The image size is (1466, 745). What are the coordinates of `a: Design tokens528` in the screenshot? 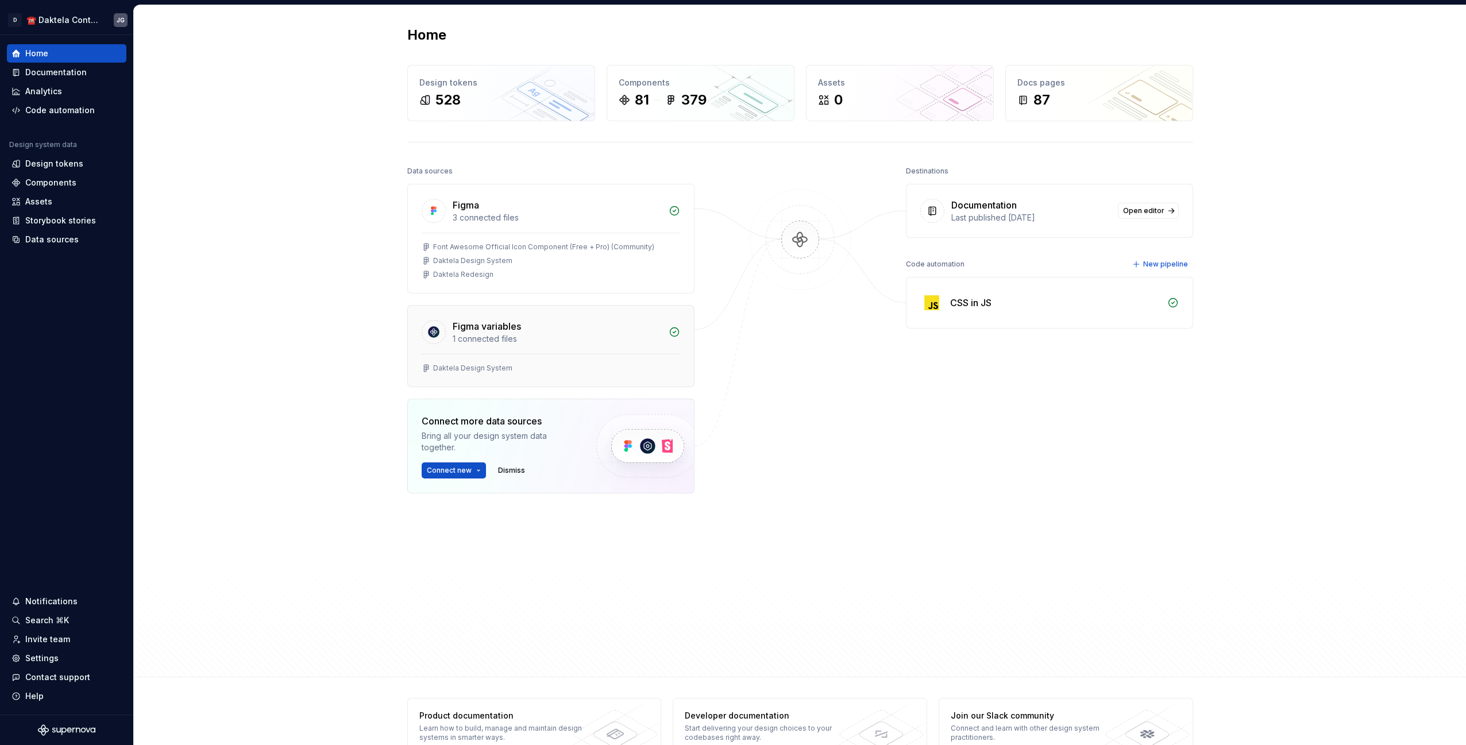 It's located at (501, 93).